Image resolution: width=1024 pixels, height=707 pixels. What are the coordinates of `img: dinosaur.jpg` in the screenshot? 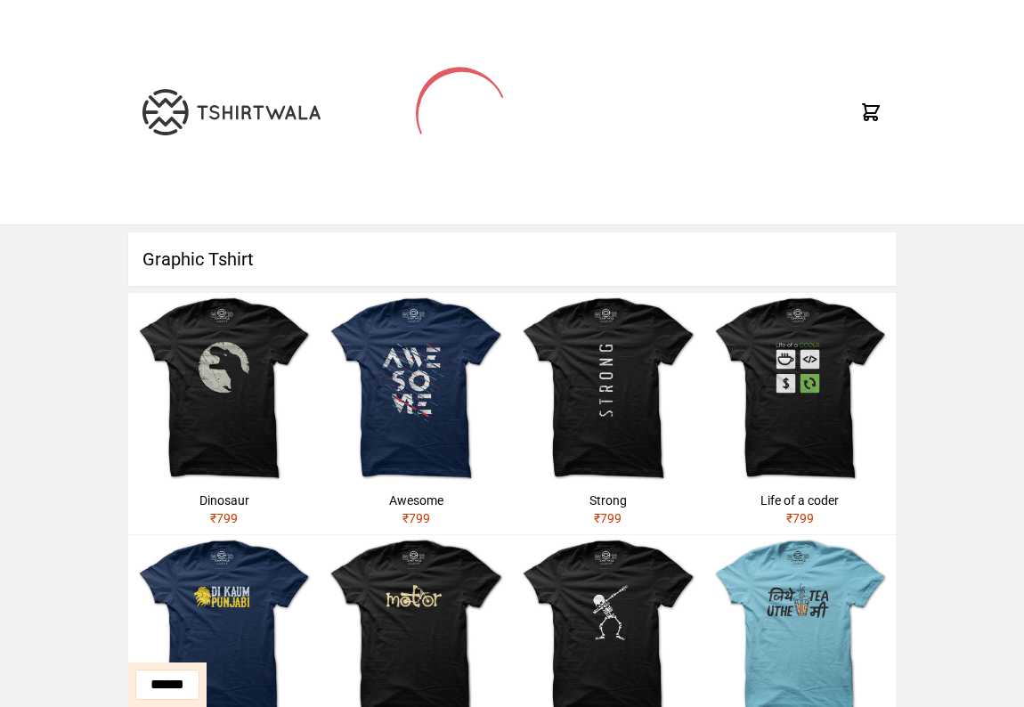 It's located at (224, 388).